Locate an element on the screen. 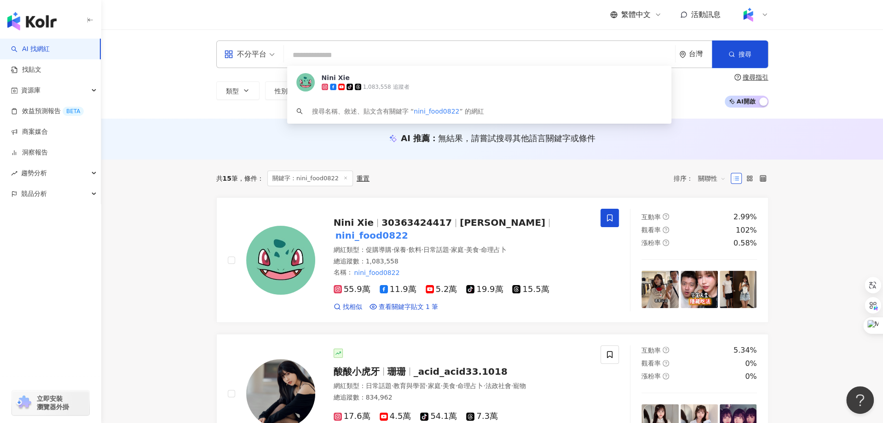  a: searchAI 找網紅 is located at coordinates (30, 49).